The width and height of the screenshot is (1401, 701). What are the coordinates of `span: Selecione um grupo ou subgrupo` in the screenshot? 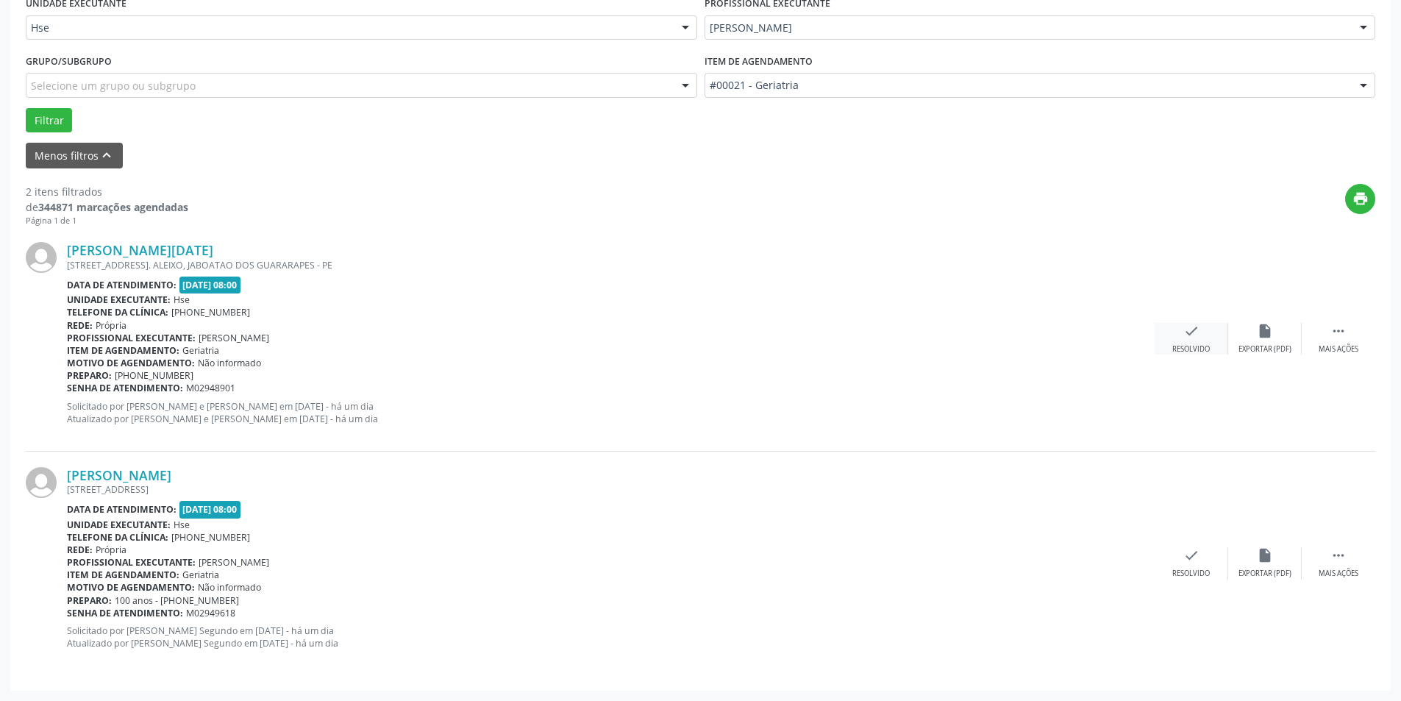 It's located at (113, 85).